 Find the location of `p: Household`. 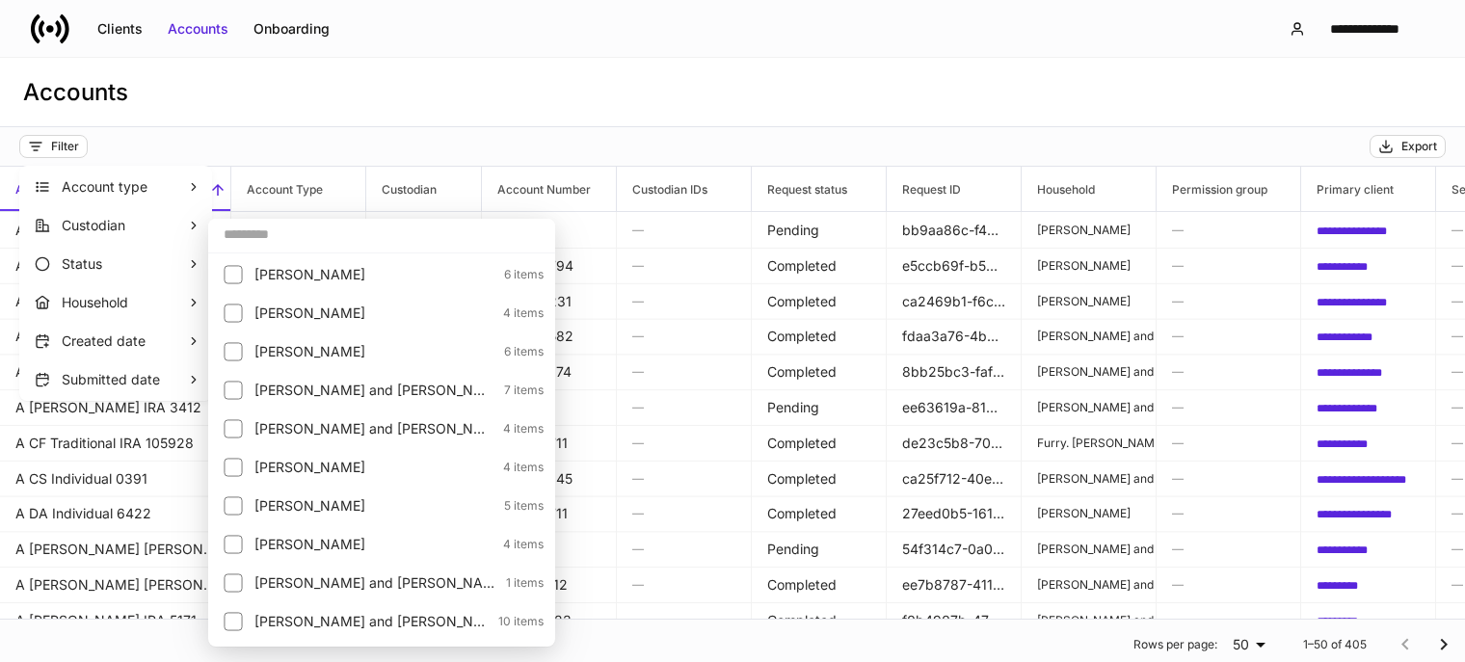

p: Household is located at coordinates (124, 303).